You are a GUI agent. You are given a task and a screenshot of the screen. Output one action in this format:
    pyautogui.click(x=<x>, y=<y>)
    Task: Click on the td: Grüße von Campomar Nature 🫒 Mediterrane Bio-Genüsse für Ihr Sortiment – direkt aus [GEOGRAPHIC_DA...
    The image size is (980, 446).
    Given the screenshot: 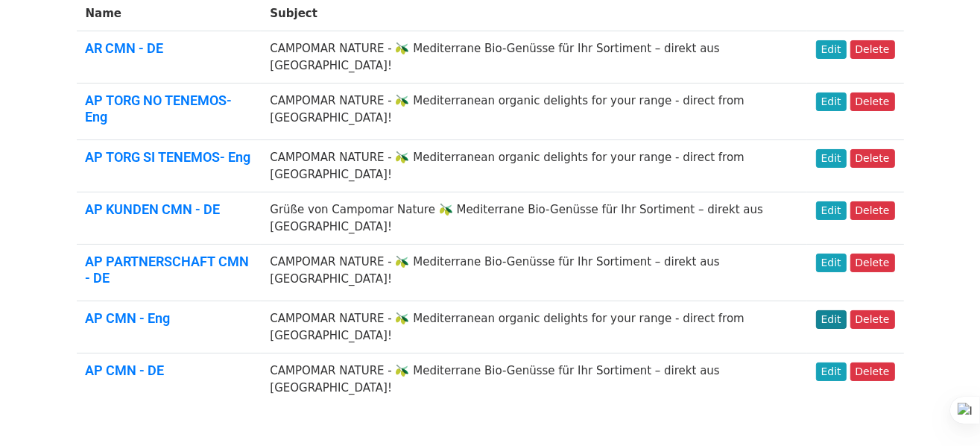 What is the action you would take?
    pyautogui.click(x=534, y=218)
    